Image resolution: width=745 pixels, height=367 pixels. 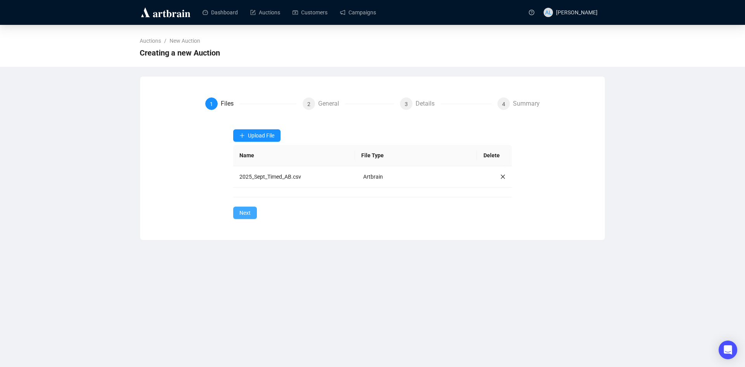 I want to click on span: Upload File, so click(x=261, y=135).